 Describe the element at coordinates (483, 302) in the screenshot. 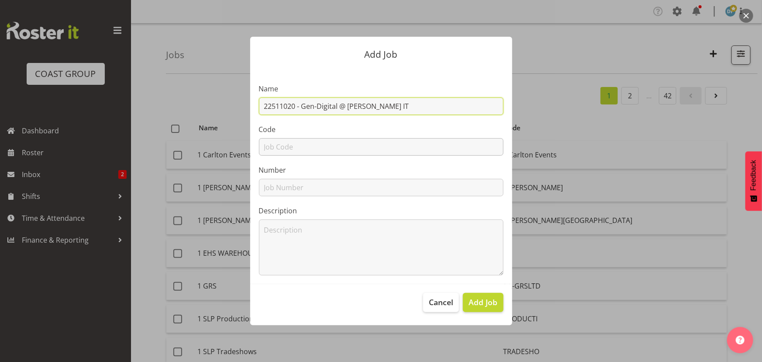

I see `span: Add Job` at that location.